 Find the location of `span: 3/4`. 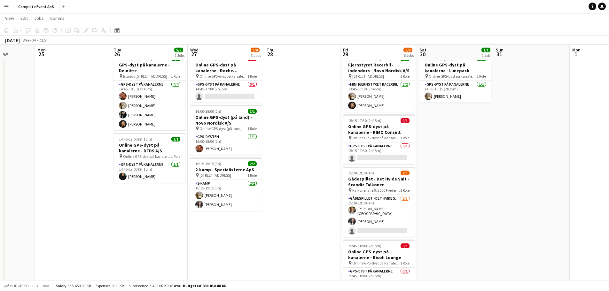

span: 3/4 is located at coordinates (255, 50).